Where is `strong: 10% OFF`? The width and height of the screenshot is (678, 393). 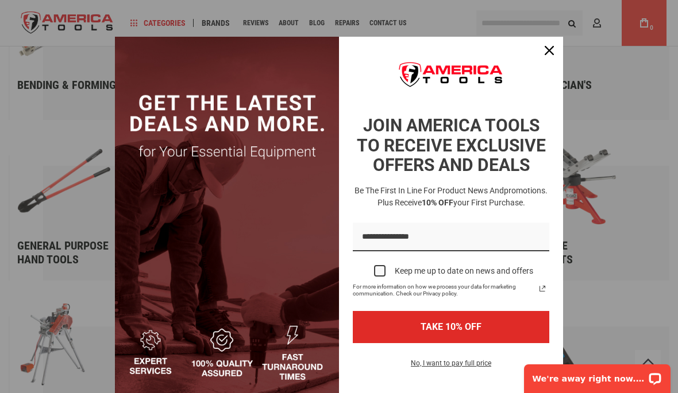 strong: 10% OFF is located at coordinates (437, 203).